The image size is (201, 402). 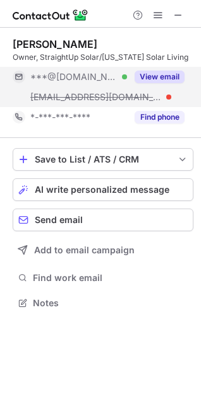 What do you see at coordinates (50, 15) in the screenshot?
I see `img: ContactOut v5.3.10` at bounding box center [50, 15].